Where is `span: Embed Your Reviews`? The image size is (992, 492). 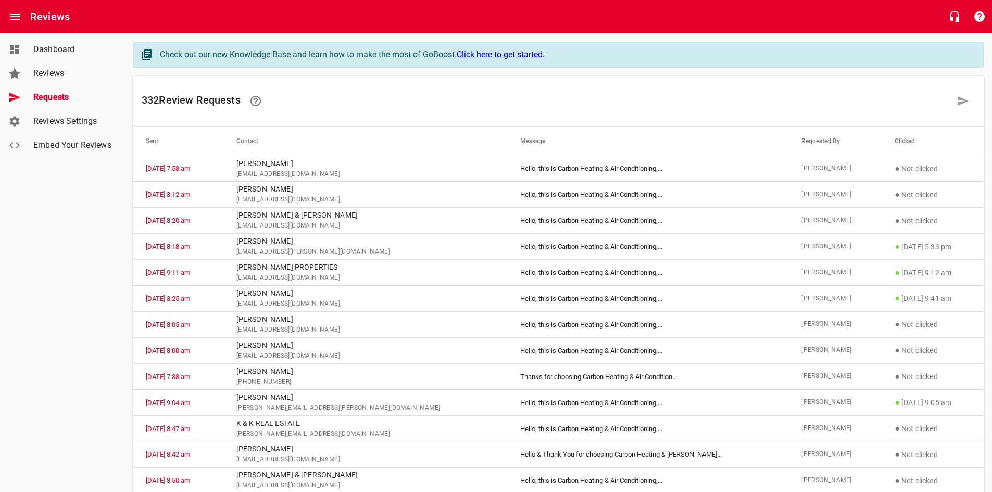
span: Embed Your Reviews is located at coordinates (73, 145).